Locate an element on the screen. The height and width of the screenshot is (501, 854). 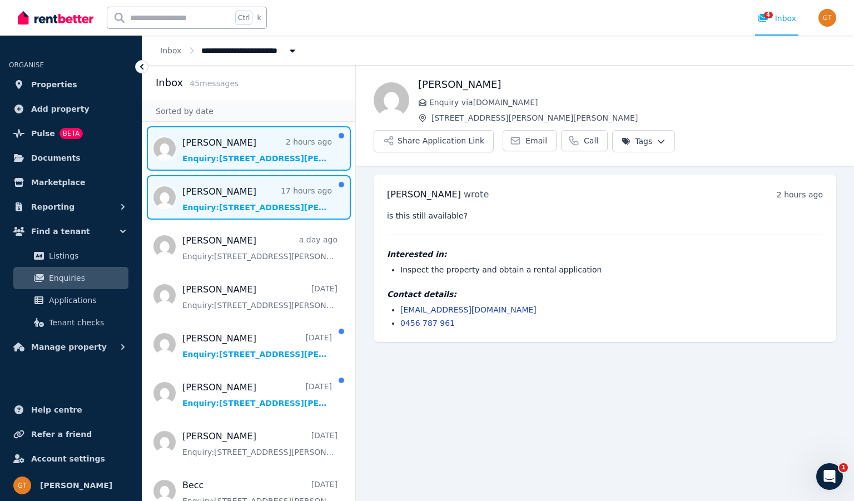
span: Add property is located at coordinates (60, 109).